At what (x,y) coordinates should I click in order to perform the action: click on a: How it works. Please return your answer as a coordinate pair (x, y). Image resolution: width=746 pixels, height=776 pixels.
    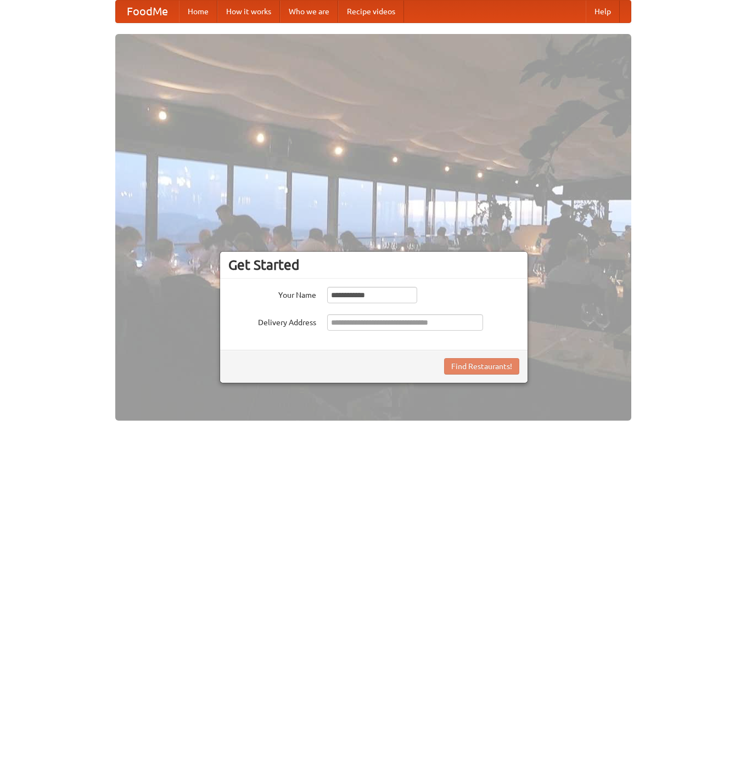
    Looking at the image, I should click on (249, 12).